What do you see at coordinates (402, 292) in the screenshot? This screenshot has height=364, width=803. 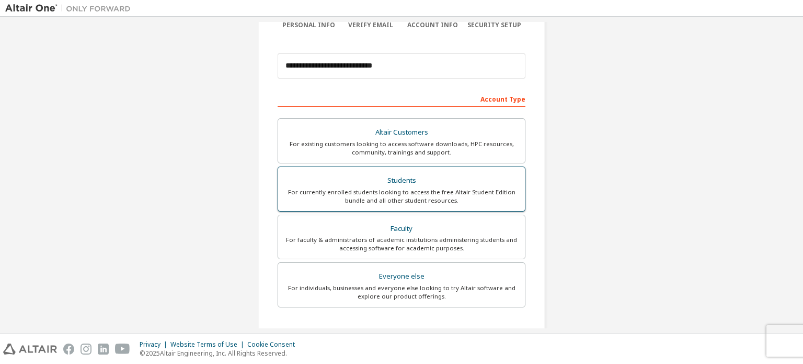 I see `div: For individuals, businesses and everyone else looking to try Altair software and explore our prod...` at bounding box center [402, 292].